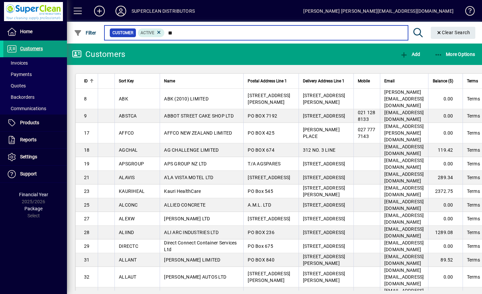  I want to click on span: PO BOX 236, so click(261, 232).